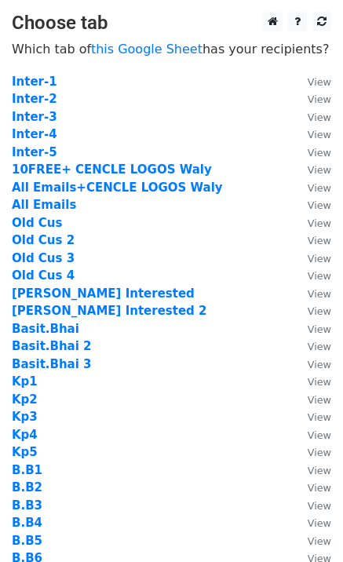 The height and width of the screenshot is (562, 343). Describe the element at coordinates (27, 470) in the screenshot. I see `strong: B.B1` at that location.